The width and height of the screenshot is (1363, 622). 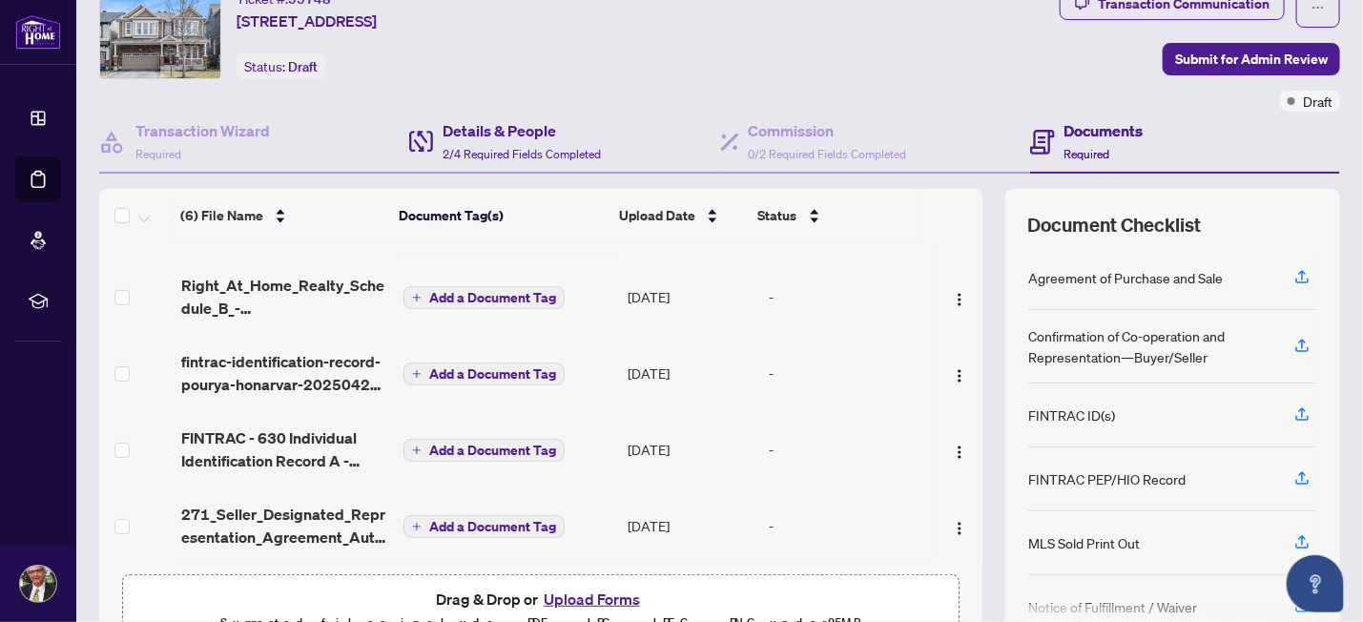 I want to click on span: Upload Date, so click(x=657, y=216).